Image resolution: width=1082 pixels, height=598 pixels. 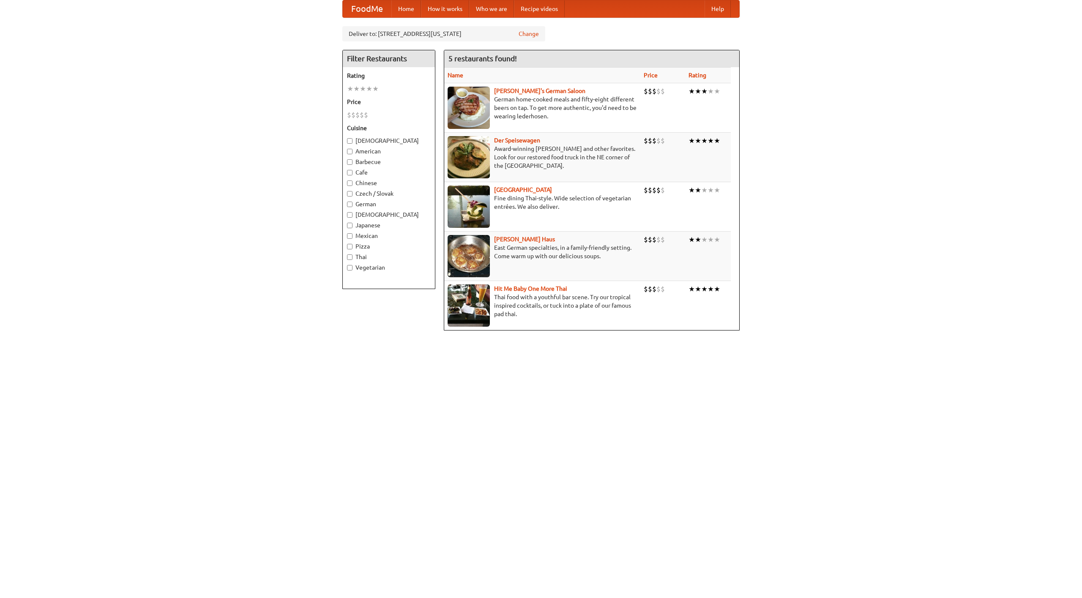 I want to click on p: German home-cooked meals and fifty-eight different beers on tap. To get more authentic, you'd nee..., so click(x=542, y=108).